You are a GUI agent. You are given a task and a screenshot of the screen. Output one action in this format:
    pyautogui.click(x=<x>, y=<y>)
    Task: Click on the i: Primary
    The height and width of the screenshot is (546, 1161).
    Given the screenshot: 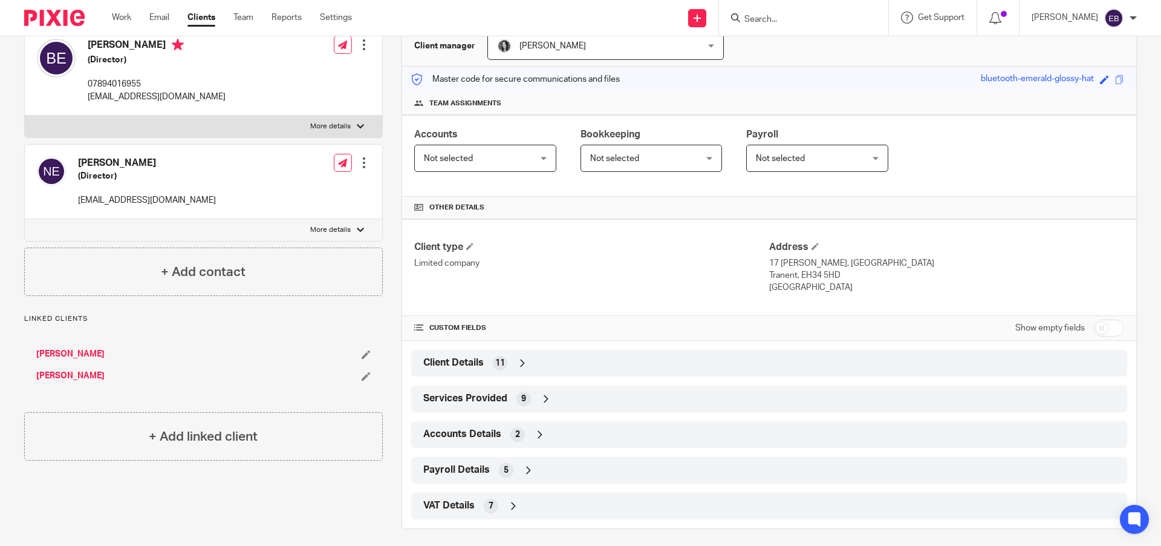 What is the action you would take?
    pyautogui.click(x=178, y=45)
    